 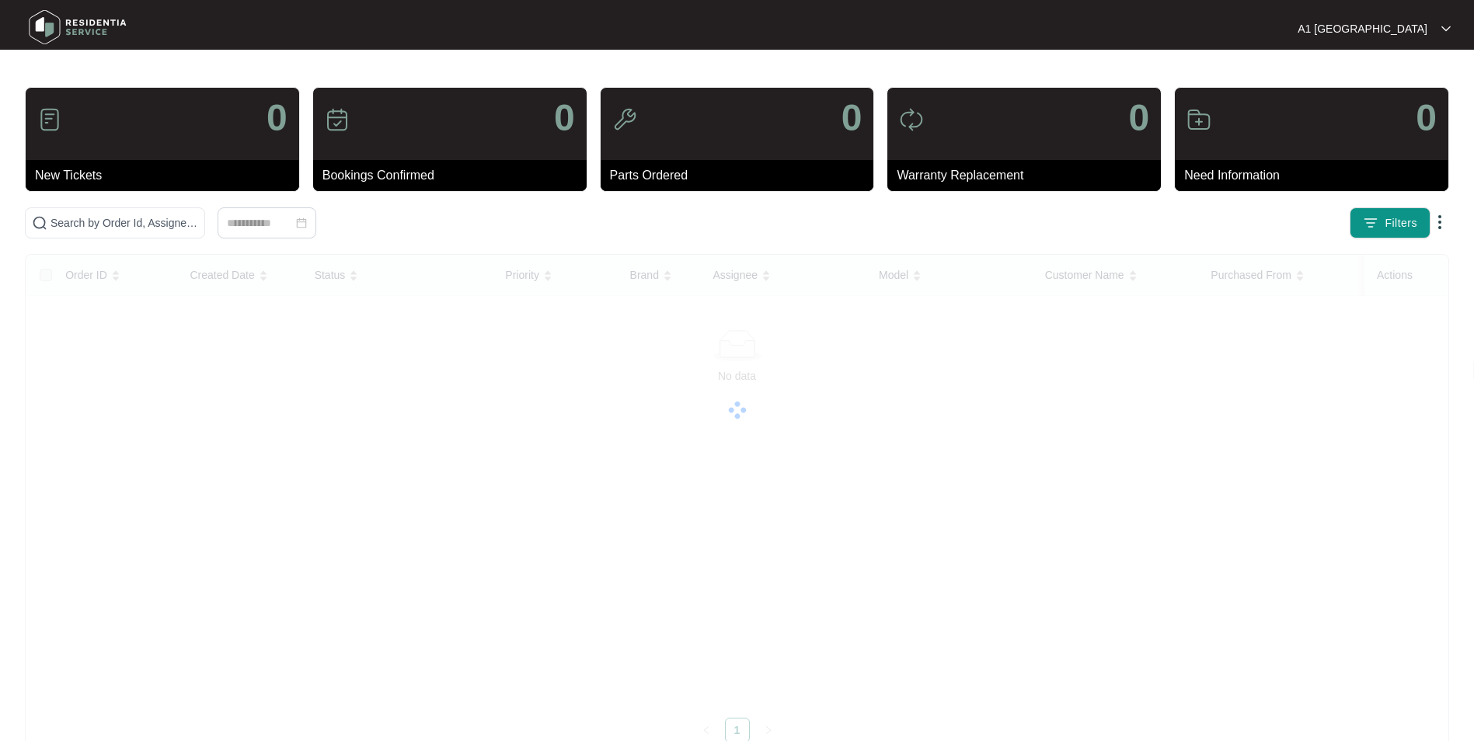 I want to click on button: filter iconFilters, so click(x=1390, y=223).